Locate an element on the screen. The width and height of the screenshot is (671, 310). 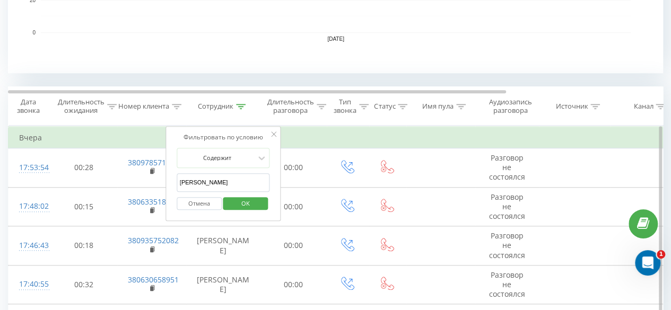
div: Имя пула is located at coordinates (438, 107).